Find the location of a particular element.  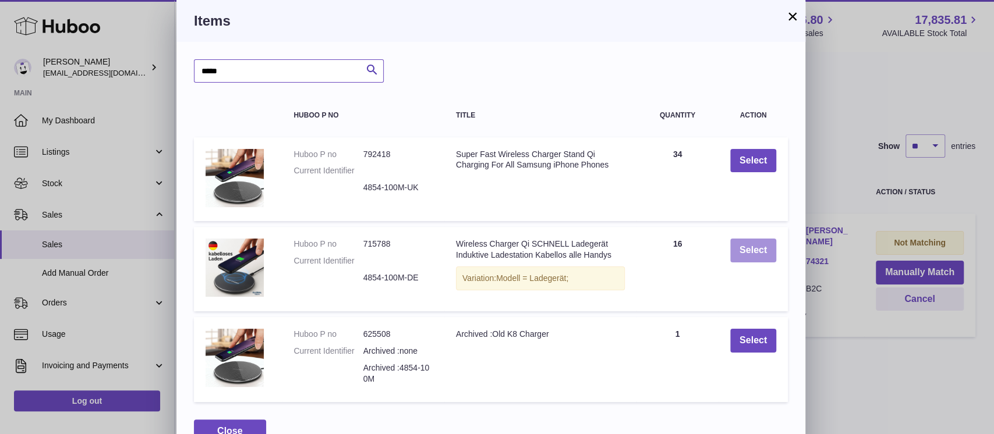

dd: 4854-100M-UK is located at coordinates (398, 187).